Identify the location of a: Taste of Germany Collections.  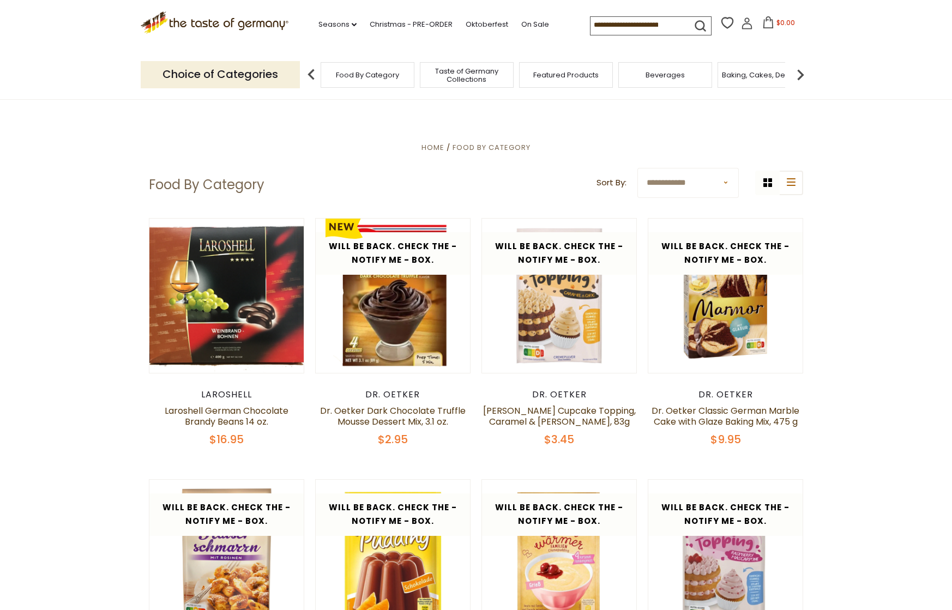
(467, 75).